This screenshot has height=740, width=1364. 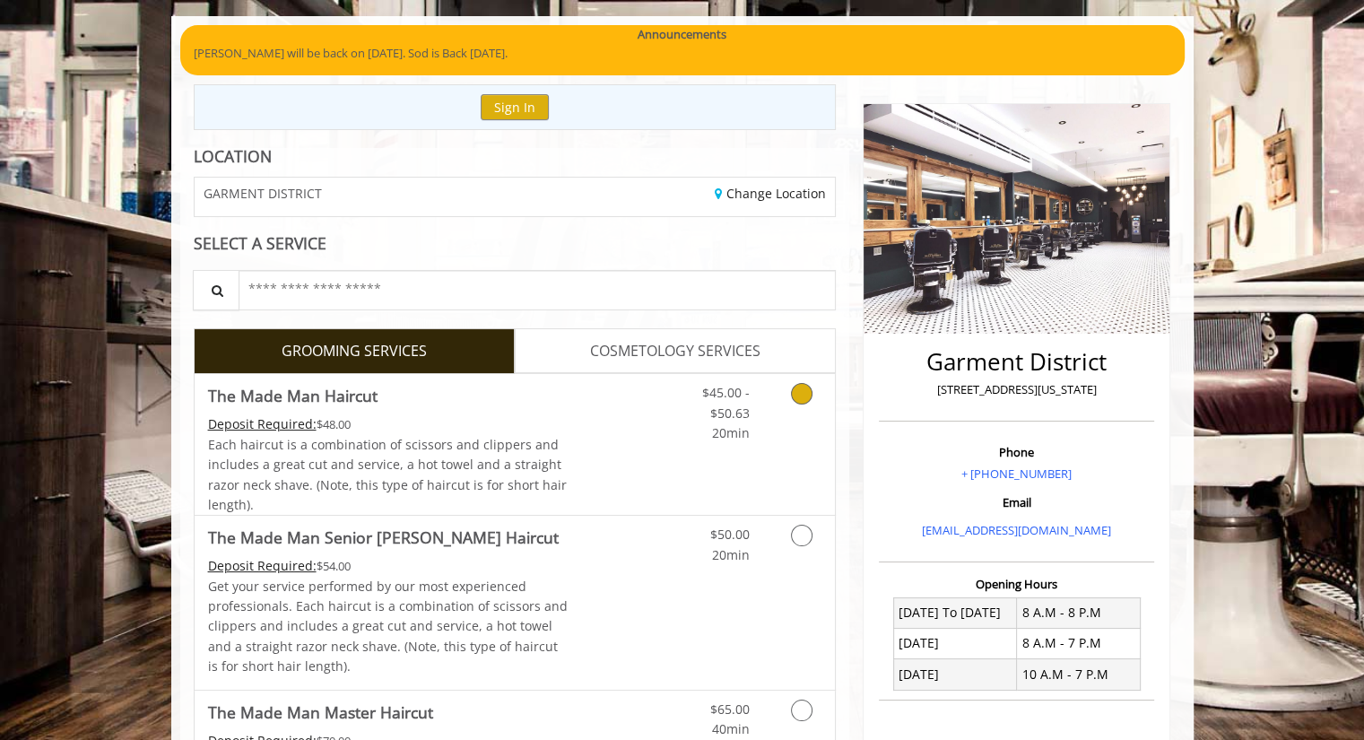 What do you see at coordinates (216, 290) in the screenshot?
I see `button: Service Search` at bounding box center [216, 290].